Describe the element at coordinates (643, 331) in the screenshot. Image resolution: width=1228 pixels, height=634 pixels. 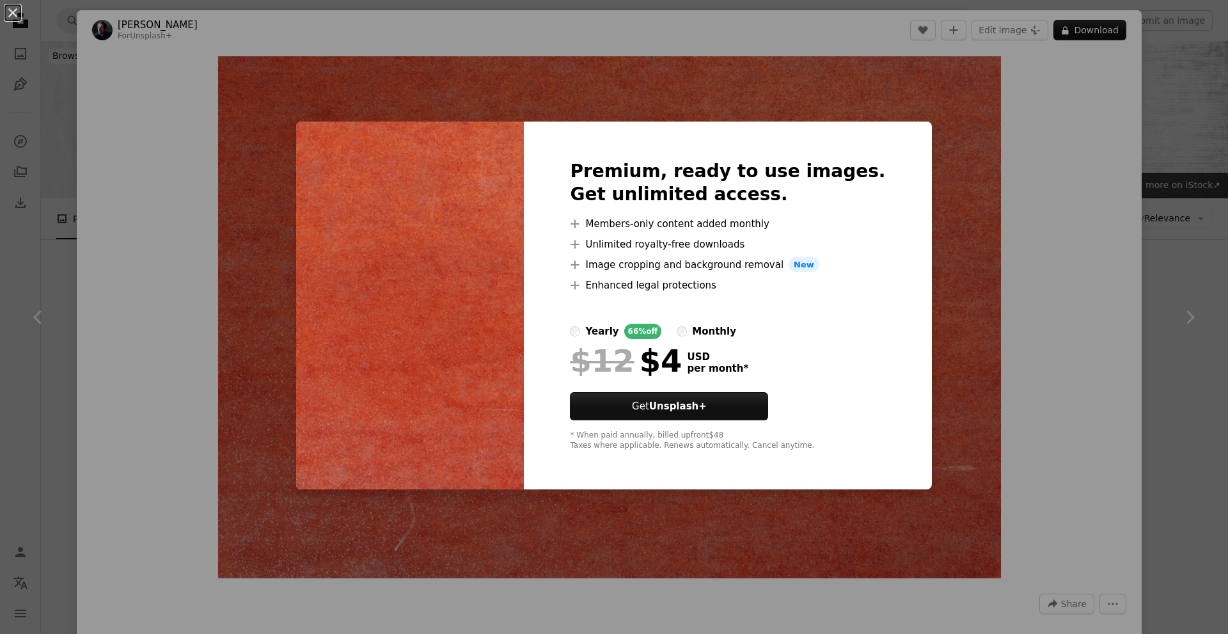
I see `div: 66% off` at that location.